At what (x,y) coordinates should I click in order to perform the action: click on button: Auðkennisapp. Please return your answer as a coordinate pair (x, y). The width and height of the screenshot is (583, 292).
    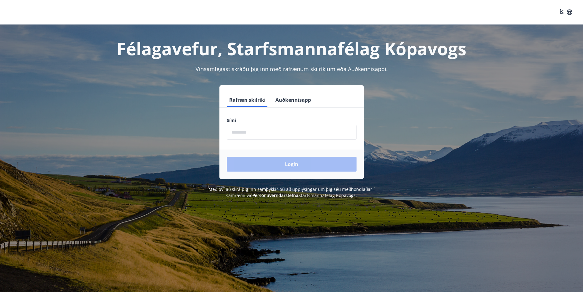
    Looking at the image, I should click on (293, 100).